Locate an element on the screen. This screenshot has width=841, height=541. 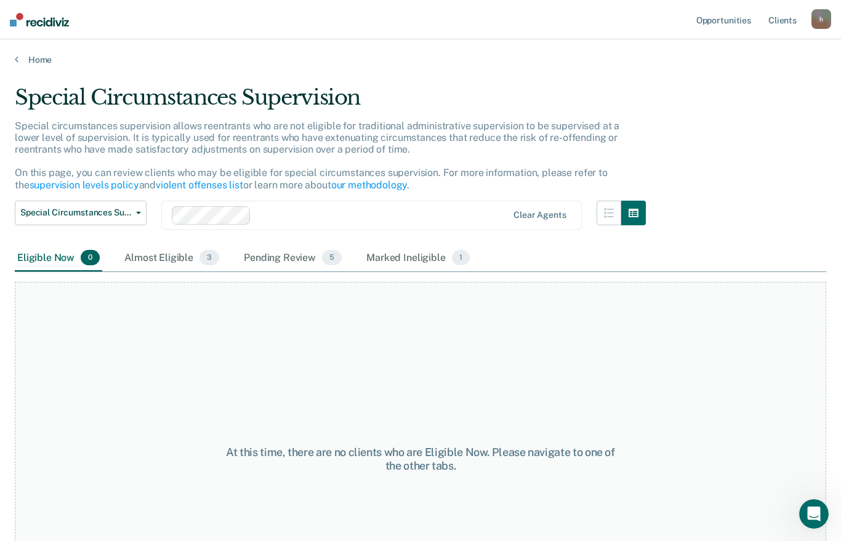
span: Special Circumstances Supervision is located at coordinates (76, 212).